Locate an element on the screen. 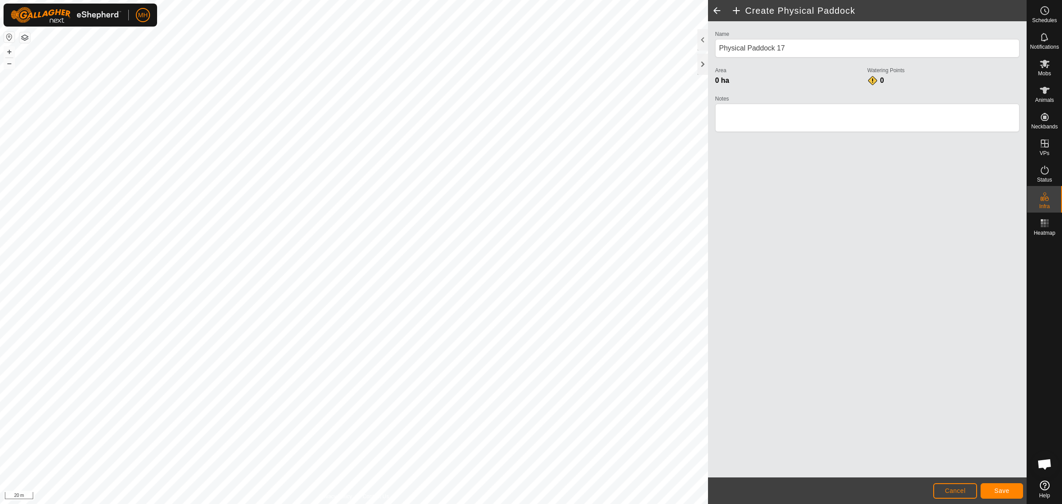 This screenshot has width=1062, height=504. span: Infra is located at coordinates (1044, 206).